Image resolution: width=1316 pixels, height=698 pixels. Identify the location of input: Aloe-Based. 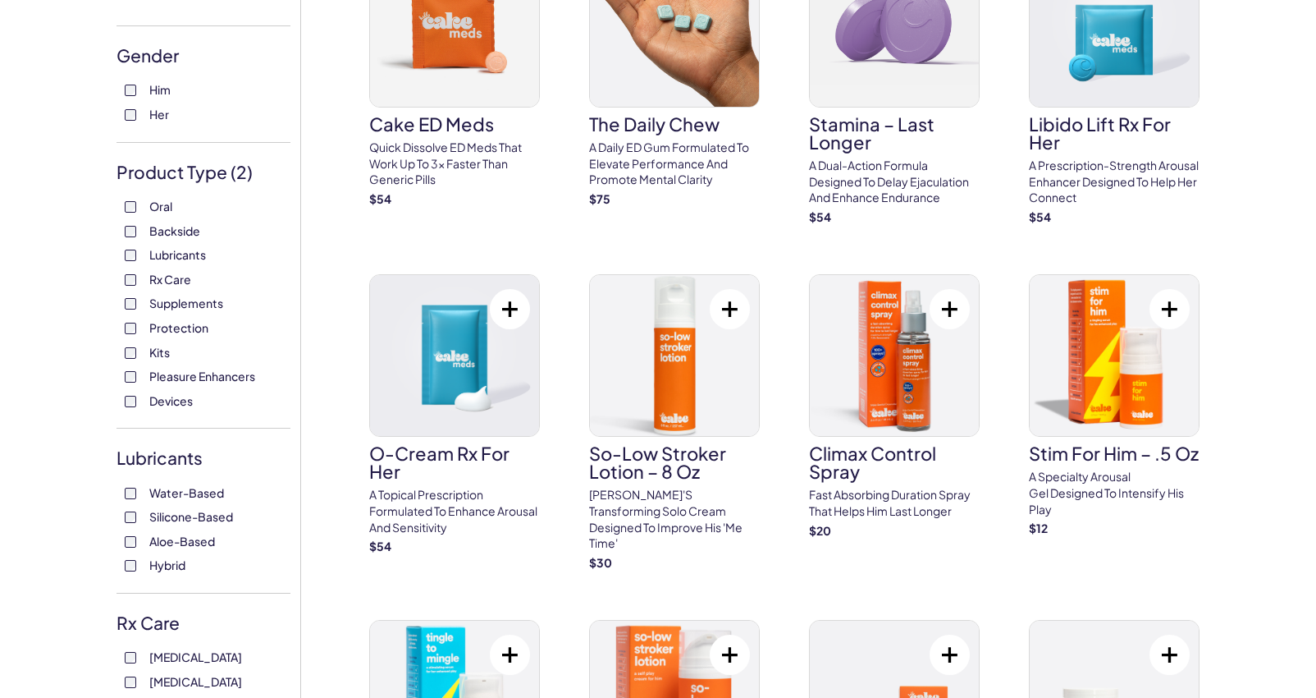
(130, 542).